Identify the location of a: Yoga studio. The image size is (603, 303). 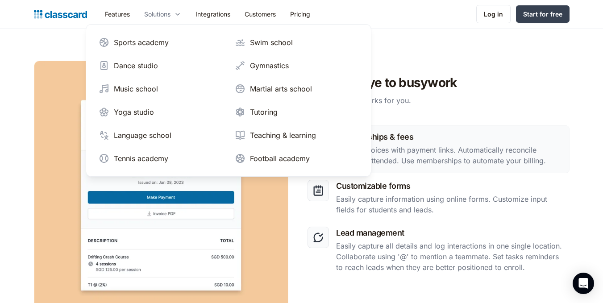
(160, 112).